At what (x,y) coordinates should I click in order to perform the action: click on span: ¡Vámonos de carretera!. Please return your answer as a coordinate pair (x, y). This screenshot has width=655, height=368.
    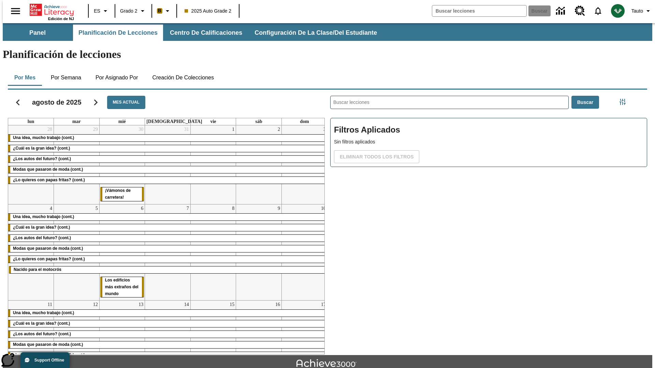
    Looking at the image, I should click on (118, 194).